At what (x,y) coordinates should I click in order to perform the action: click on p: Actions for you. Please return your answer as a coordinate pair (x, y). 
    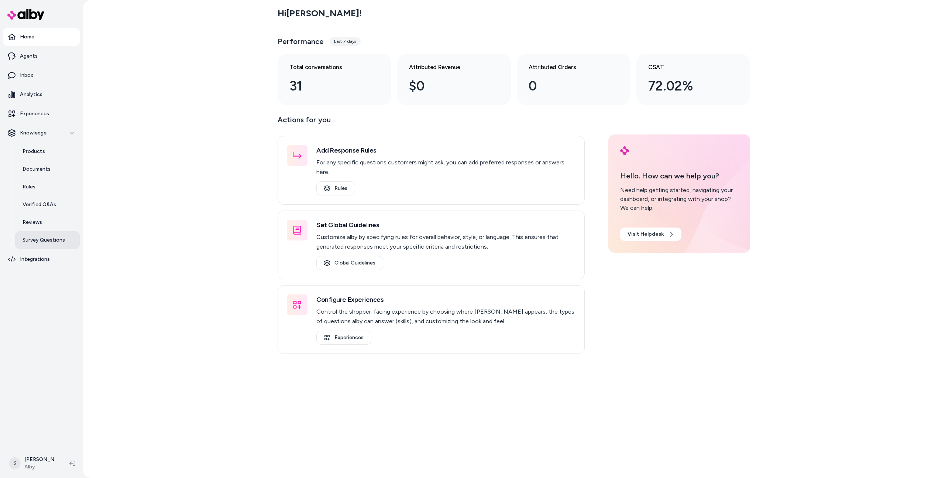
    Looking at the image, I should click on (431, 123).